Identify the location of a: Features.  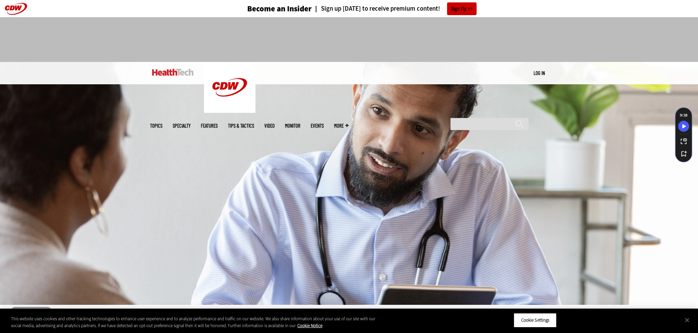
(209, 125).